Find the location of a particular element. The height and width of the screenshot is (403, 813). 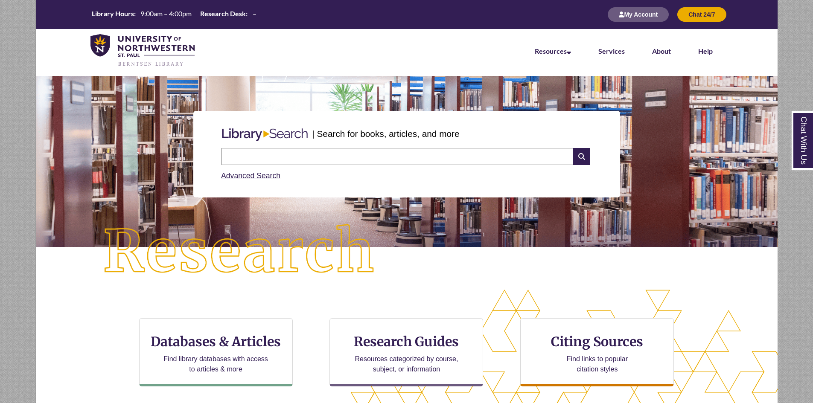

h3: Citing Sources is located at coordinates (597, 342).